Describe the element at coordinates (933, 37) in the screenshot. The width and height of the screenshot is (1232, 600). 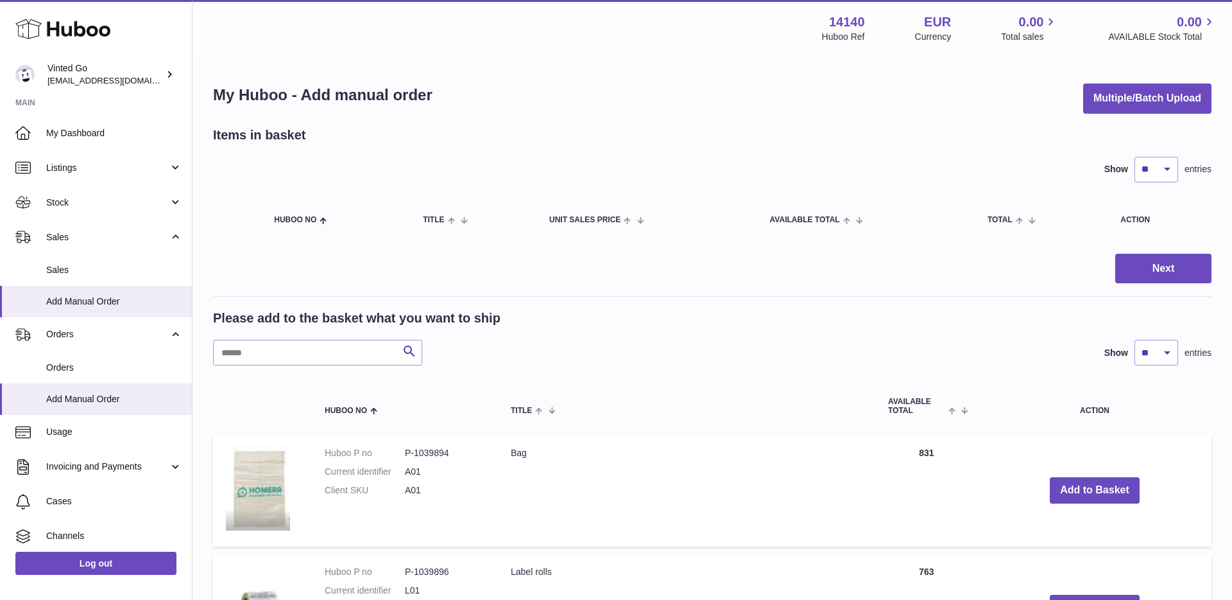
I see `div: Currency` at that location.